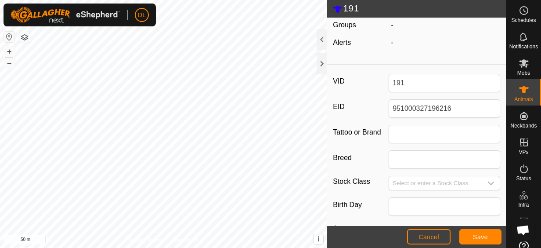  What do you see at coordinates (481, 236) in the screenshot?
I see `button: Save` at bounding box center [481, 236].